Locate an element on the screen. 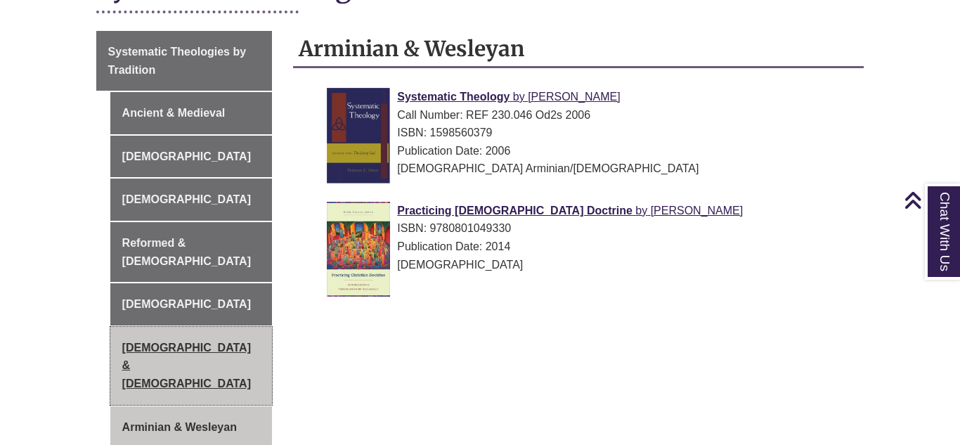 The width and height of the screenshot is (960, 445). span: Systematic Theology is located at coordinates (454, 96).